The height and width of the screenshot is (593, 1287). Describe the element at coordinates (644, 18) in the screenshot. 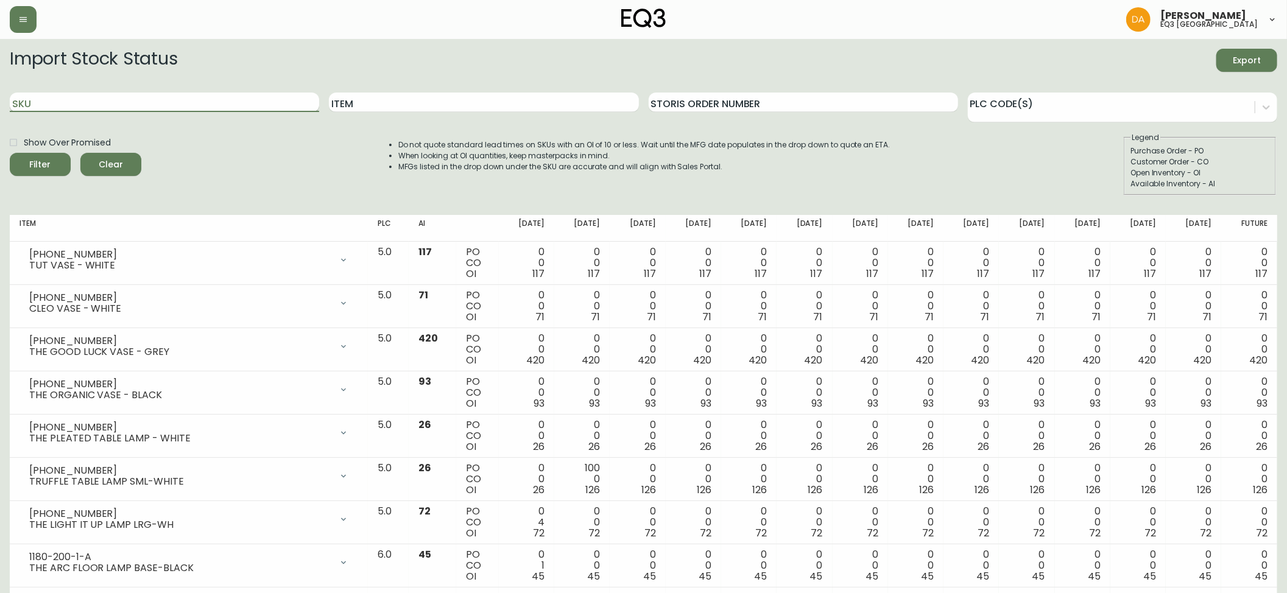

I see `img: logo` at that location.